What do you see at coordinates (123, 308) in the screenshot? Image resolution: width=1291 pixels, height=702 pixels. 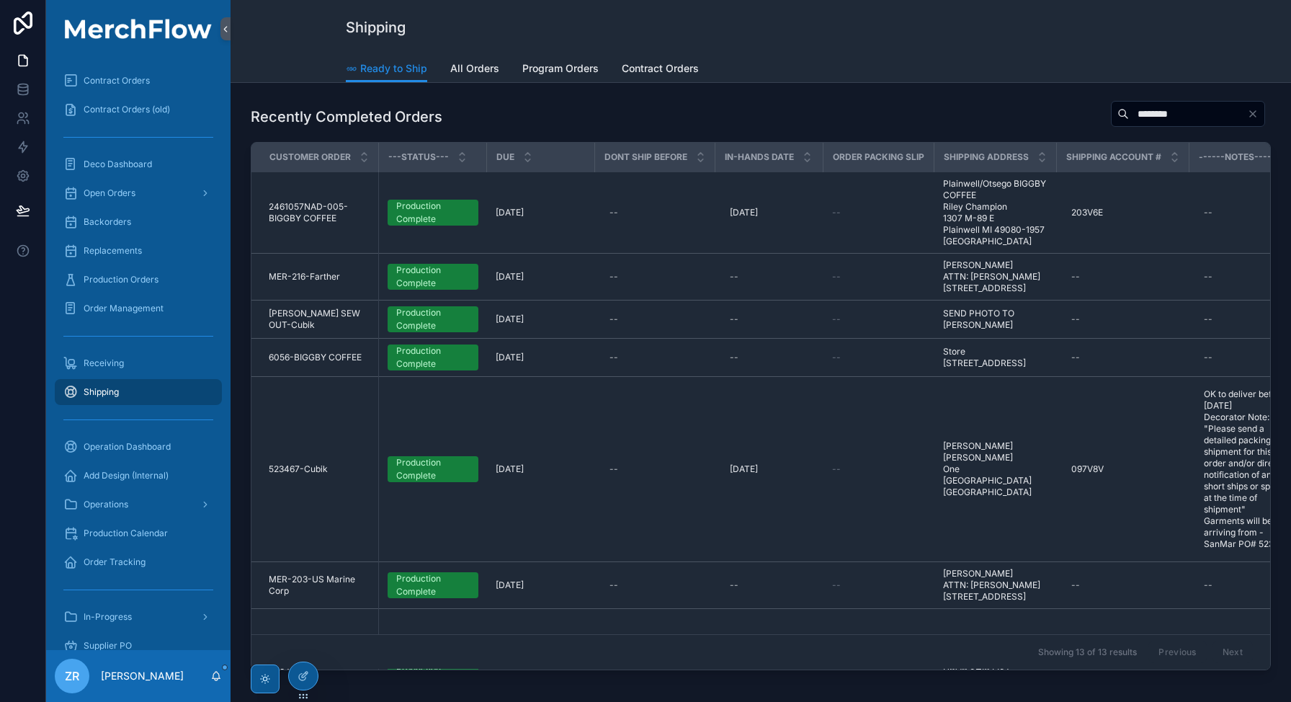 I see `span: Order Management` at bounding box center [123, 308].